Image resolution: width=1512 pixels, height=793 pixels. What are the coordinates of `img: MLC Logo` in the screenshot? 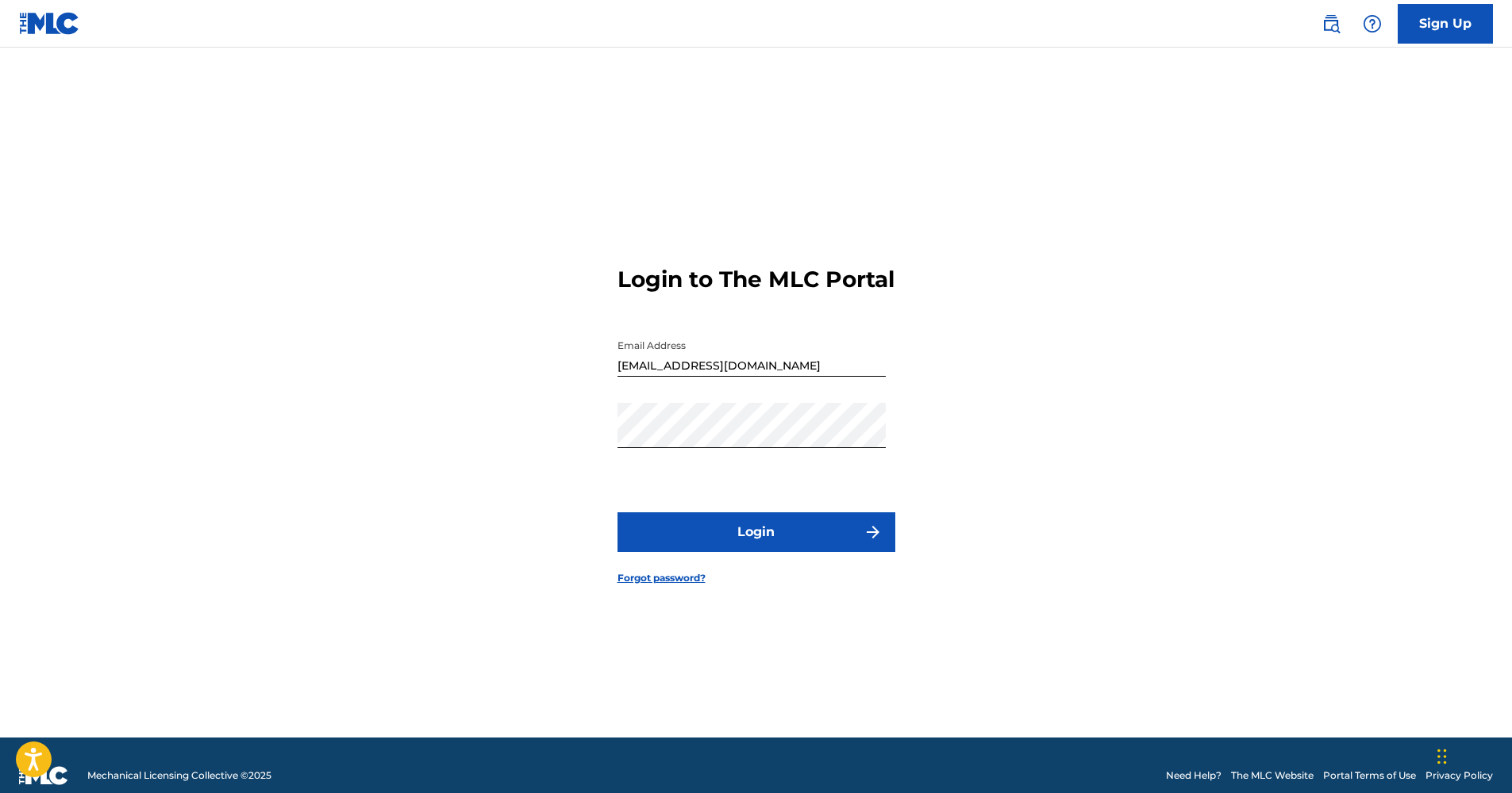 It's located at (49, 23).